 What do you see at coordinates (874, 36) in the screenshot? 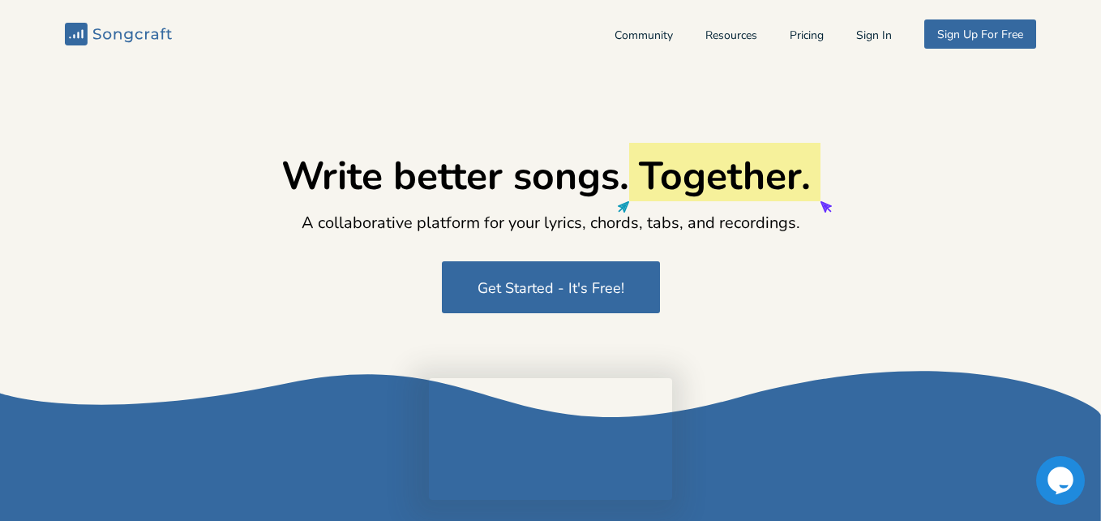
I see `button: Sign In` at bounding box center [874, 36].